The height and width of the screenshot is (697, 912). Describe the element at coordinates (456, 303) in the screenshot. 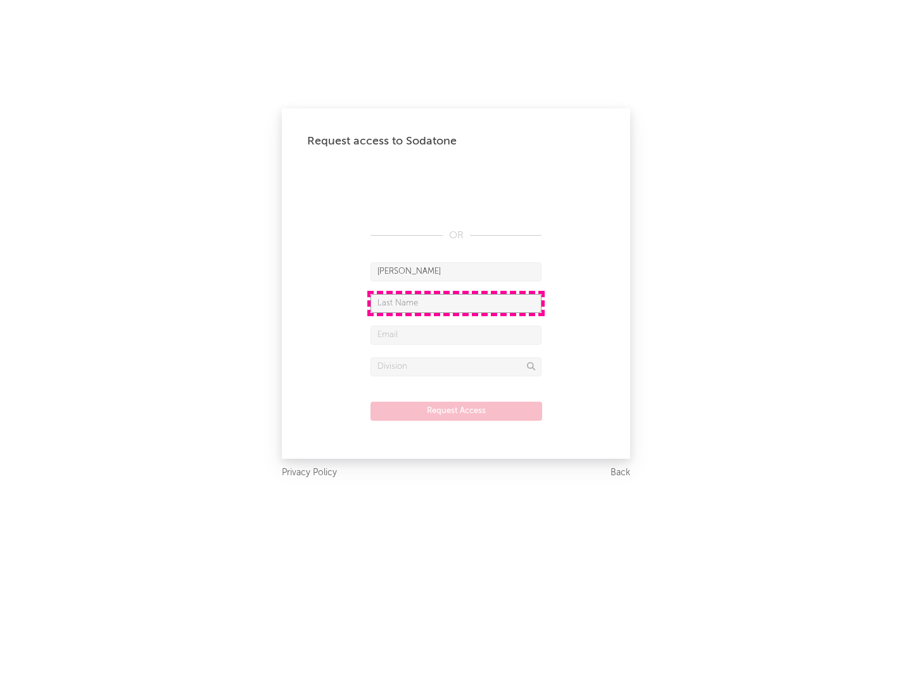

I see `input: Last Name` at that location.